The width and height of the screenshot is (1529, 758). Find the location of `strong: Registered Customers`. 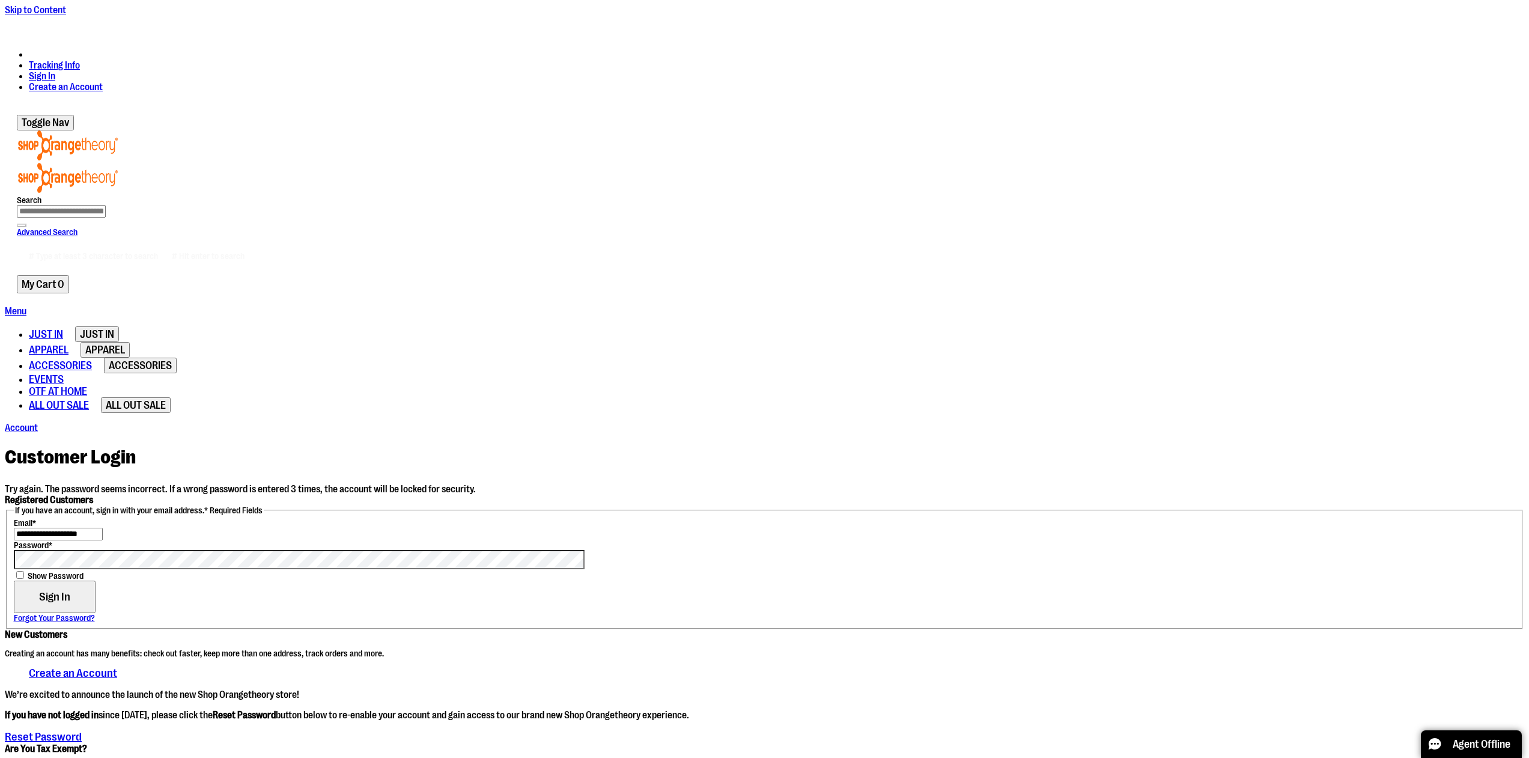

strong: Registered Customers is located at coordinates (49, 500).